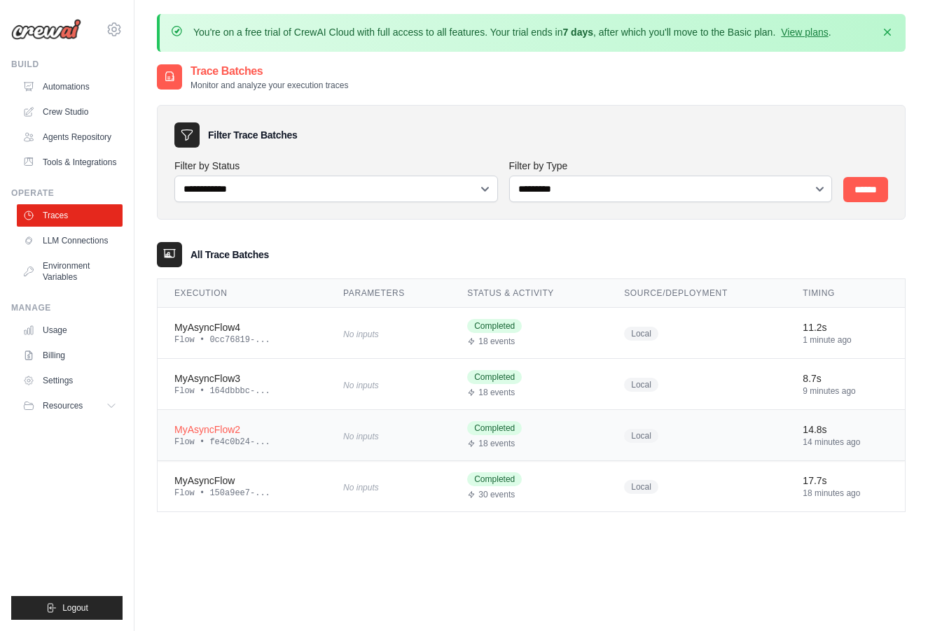 The width and height of the screenshot is (928, 631). I want to click on span: Resources, so click(62, 406).